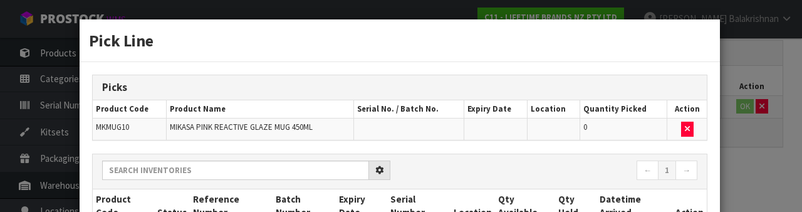  Describe the element at coordinates (260, 109) in the screenshot. I see `th: Product Name` at that location.